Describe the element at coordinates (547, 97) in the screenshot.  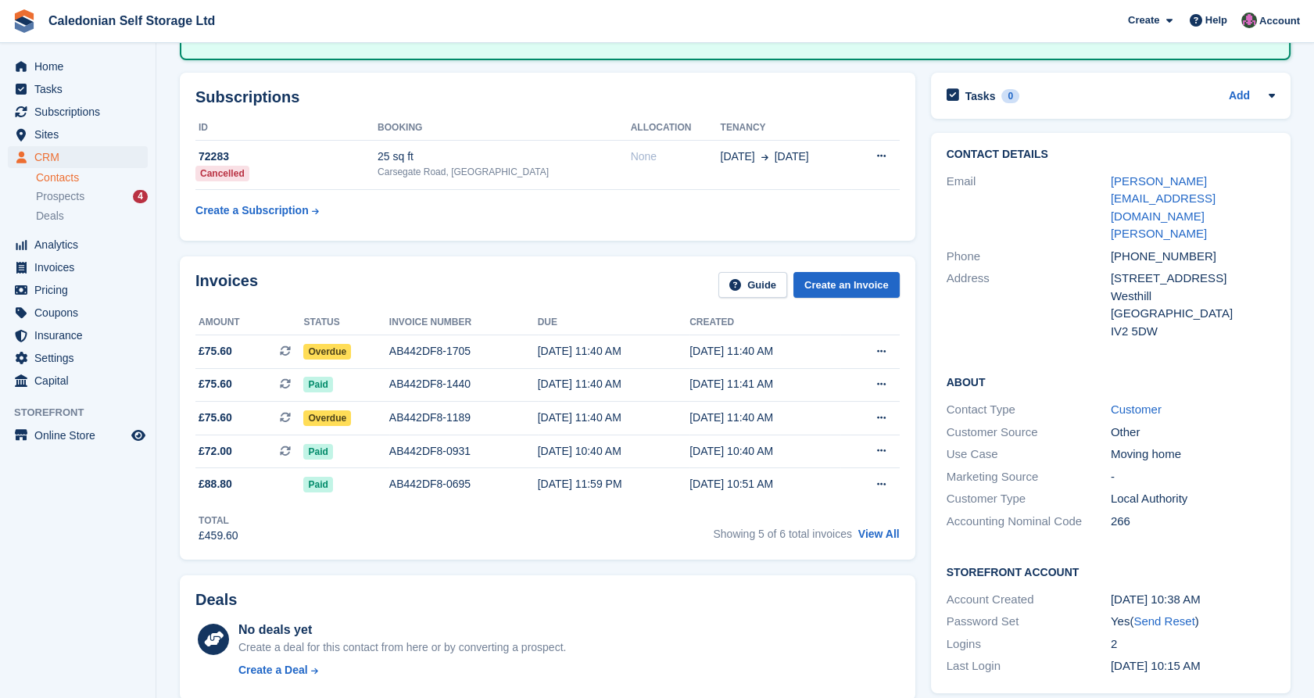
I see `h2: Subscriptions` at that location.